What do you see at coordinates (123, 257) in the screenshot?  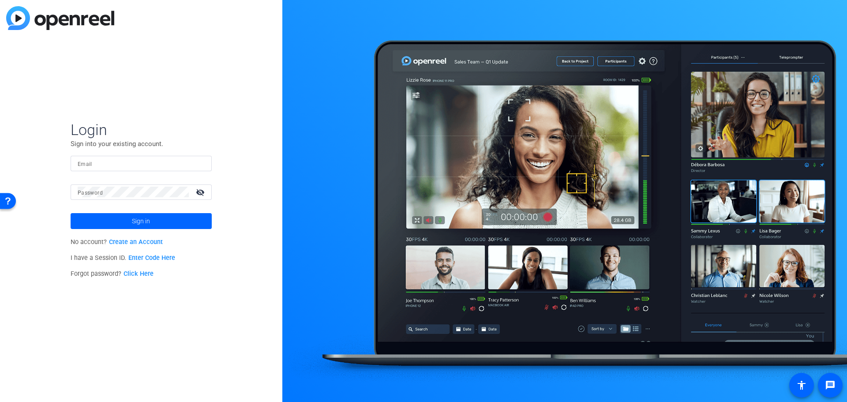 I see `span: I have a Session ID.` at bounding box center [123, 257].